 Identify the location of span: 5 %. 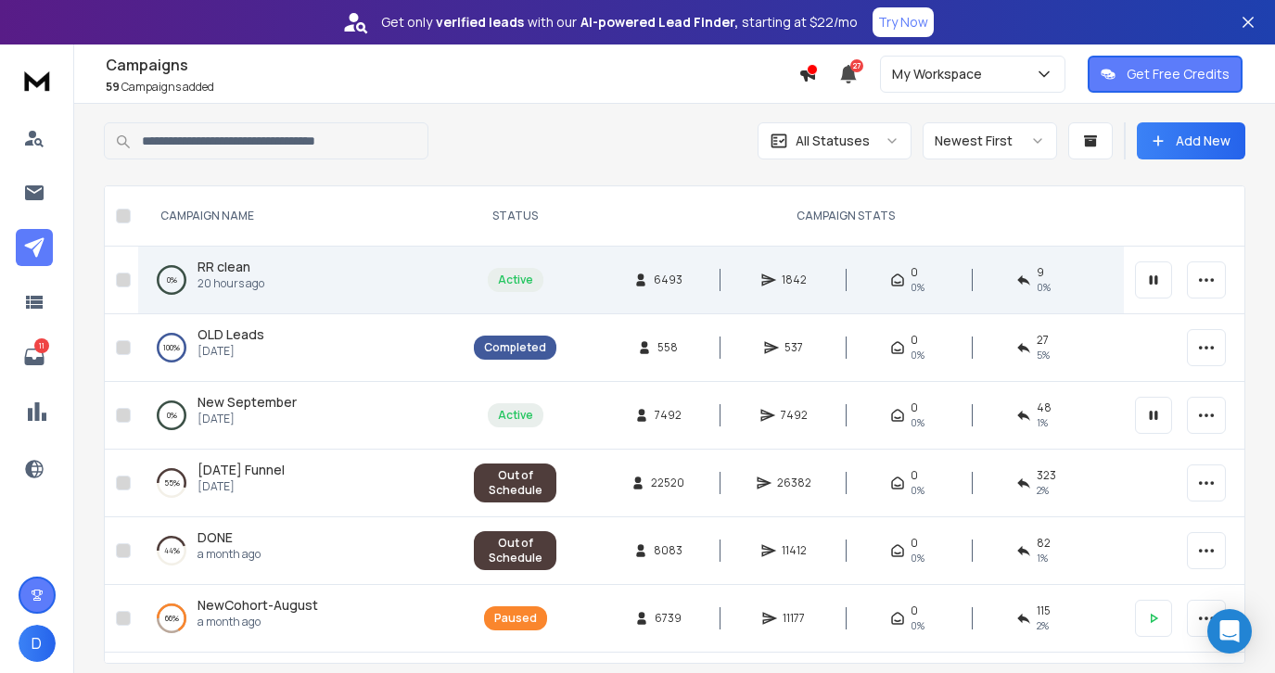
(1043, 355).